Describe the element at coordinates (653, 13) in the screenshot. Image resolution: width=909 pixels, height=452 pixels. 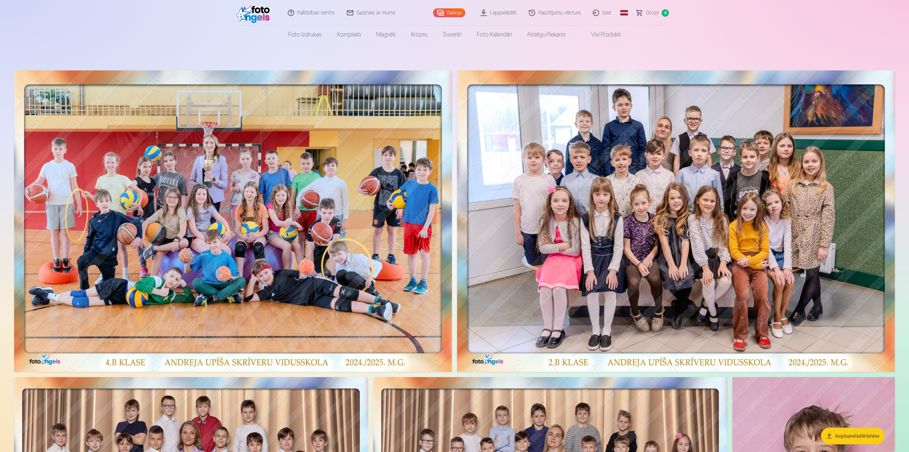
I see `span: Grozs` at that location.